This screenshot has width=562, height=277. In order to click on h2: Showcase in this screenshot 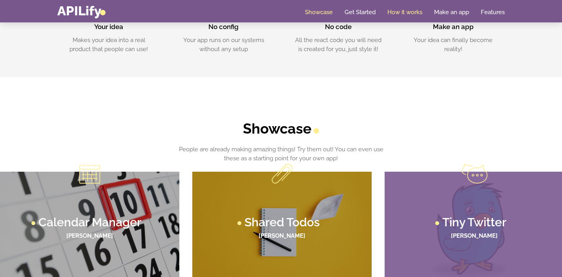, I will do `click(281, 128)`.